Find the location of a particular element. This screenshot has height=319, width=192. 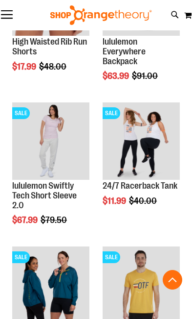

span: $79.50 is located at coordinates (54, 220).